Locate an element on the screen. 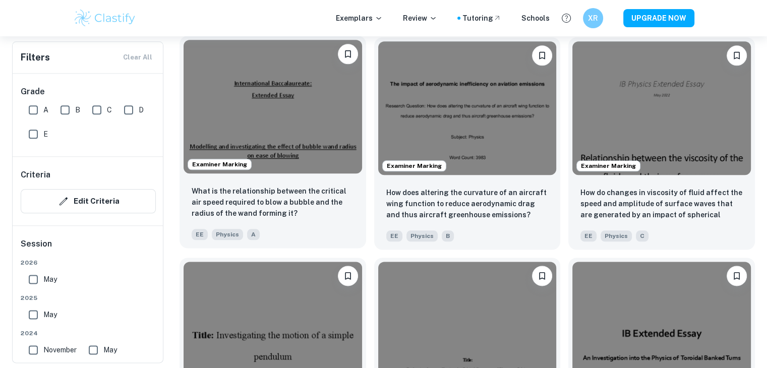 The image size is (767, 368). p: How does altering the curvature of an aircraft wing function to reduce aerodynamic drag and thus ... is located at coordinates (467, 204).